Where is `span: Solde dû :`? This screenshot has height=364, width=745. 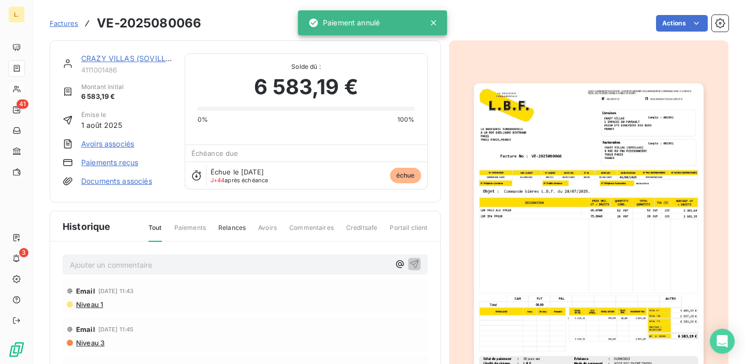
span: Solde dû : is located at coordinates (306, 67).